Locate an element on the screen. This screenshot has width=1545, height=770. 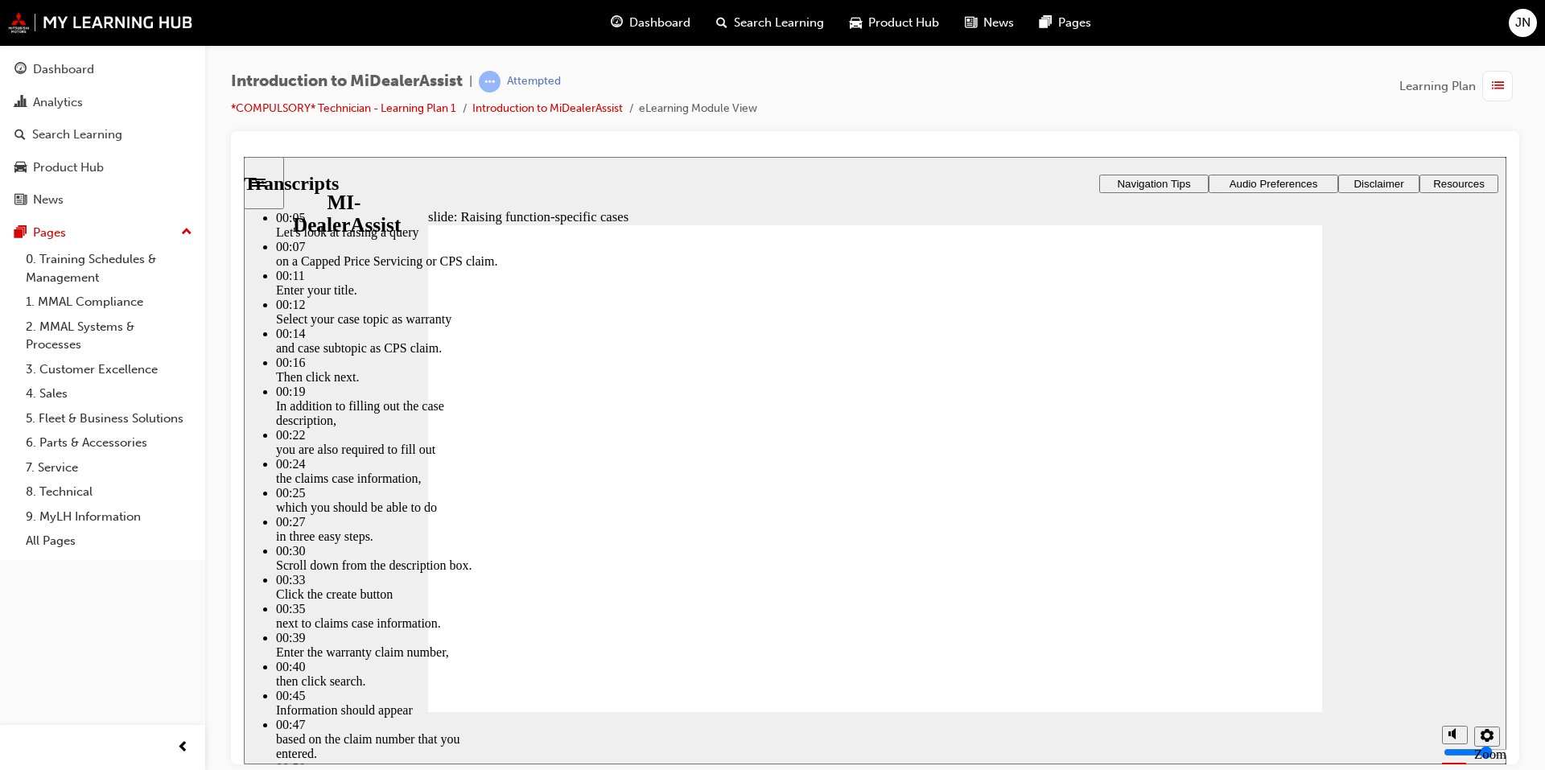
a: Analytics is located at coordinates (102, 102).